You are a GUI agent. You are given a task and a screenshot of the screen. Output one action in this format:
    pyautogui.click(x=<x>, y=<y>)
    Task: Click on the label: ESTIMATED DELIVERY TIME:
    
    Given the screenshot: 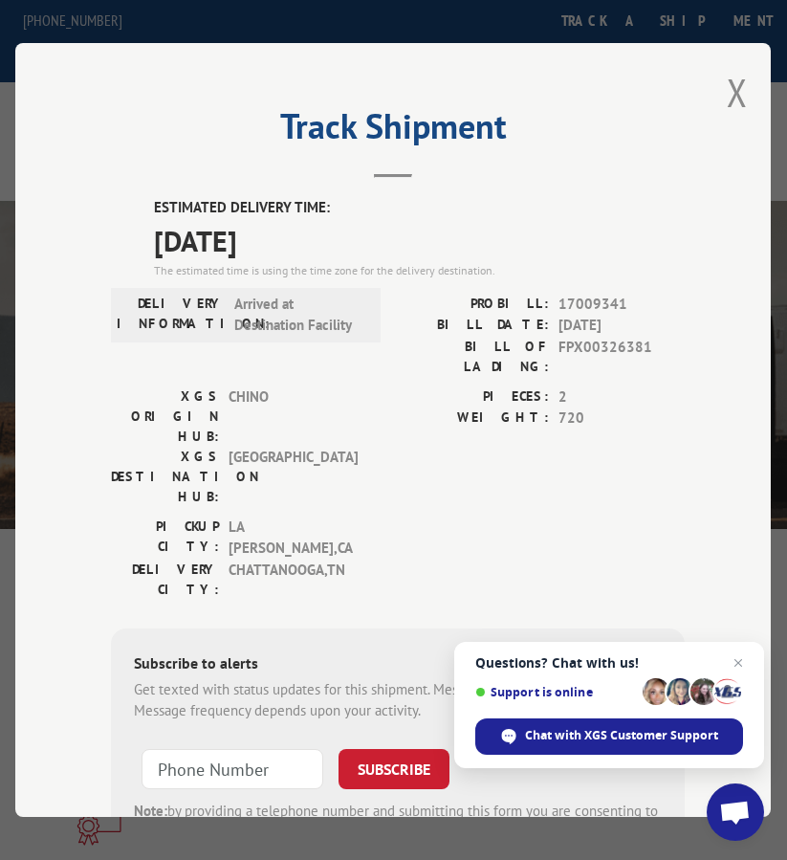 What is the action you would take?
    pyautogui.click(x=419, y=207)
    